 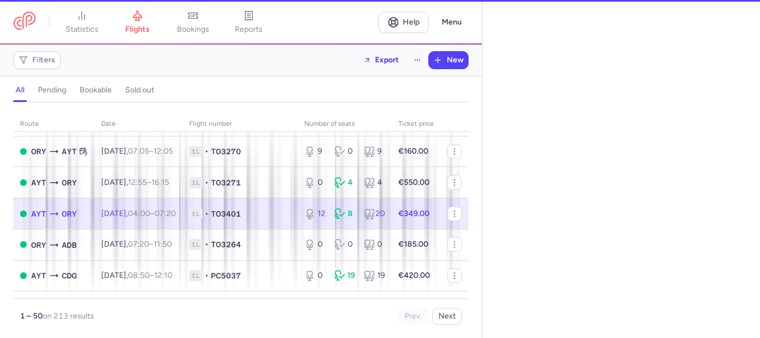 I want to click on th: number of seats, so click(x=344, y=124).